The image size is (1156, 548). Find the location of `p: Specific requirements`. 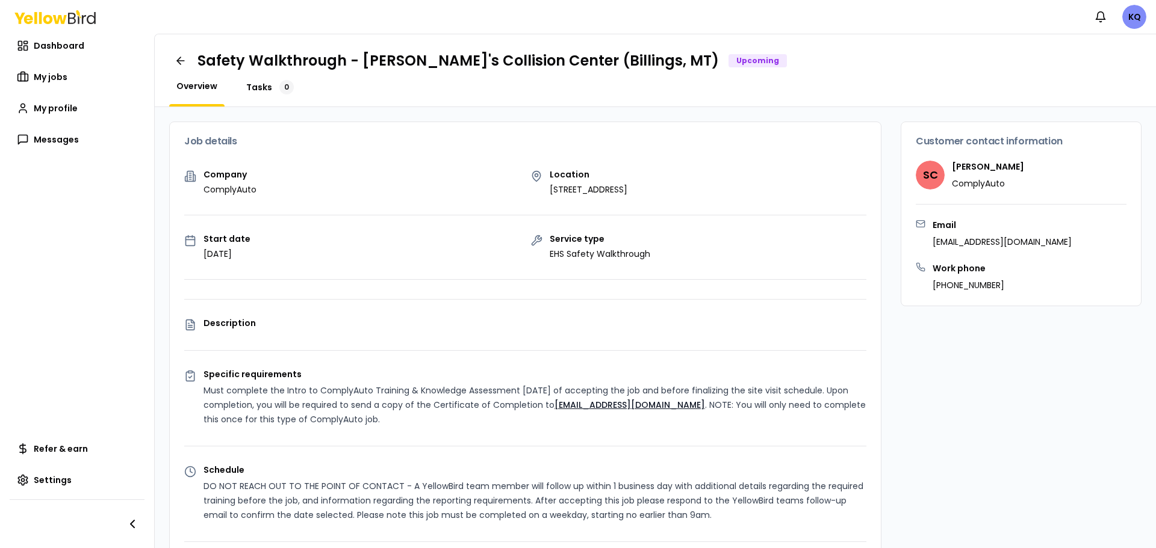

p: Specific requirements is located at coordinates (534, 374).